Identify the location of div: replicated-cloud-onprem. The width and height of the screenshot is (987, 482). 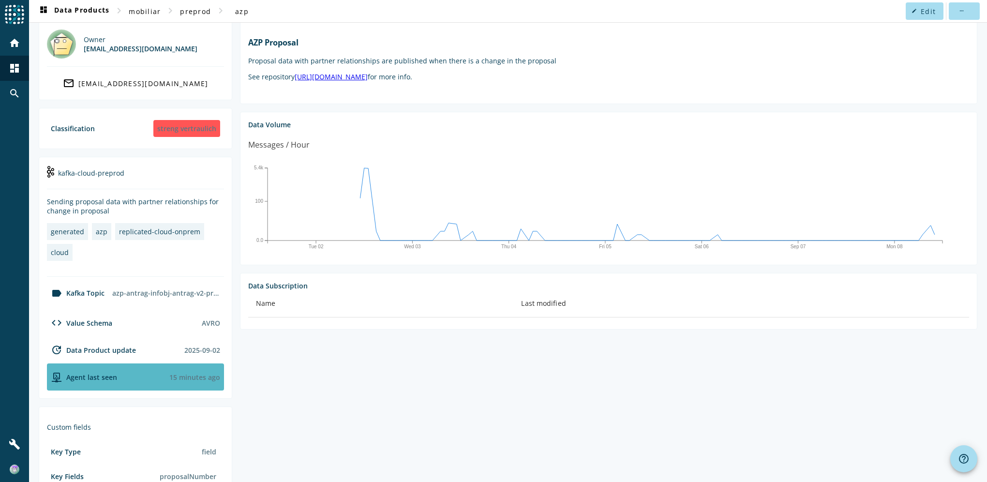
(160, 231).